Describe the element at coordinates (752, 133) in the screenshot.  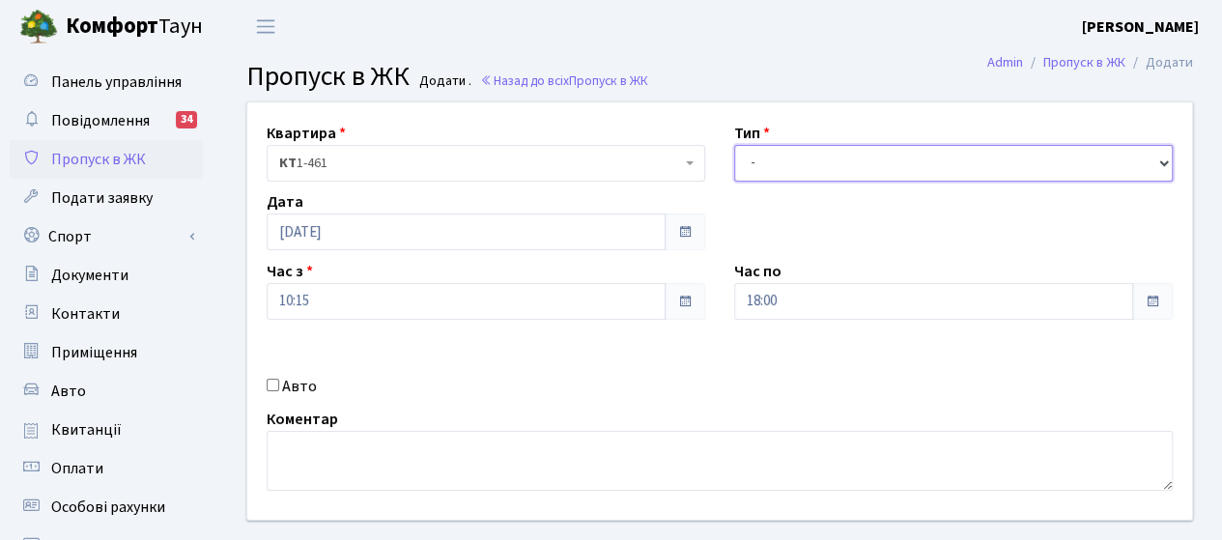
I see `label: Тип` at that location.